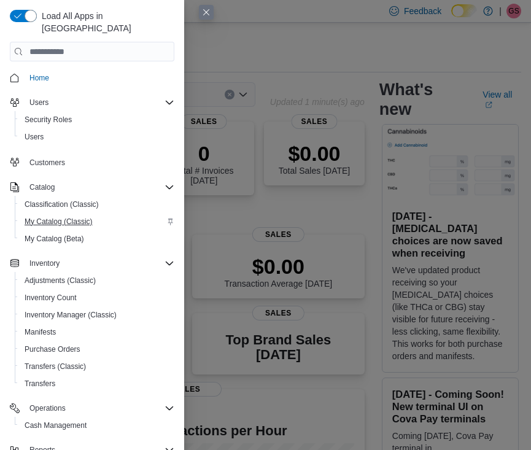  I want to click on a: Home, so click(39, 78).